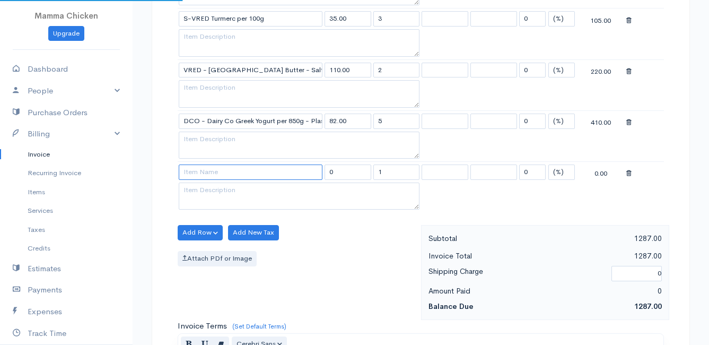 The height and width of the screenshot is (345, 709). Describe the element at coordinates (648, 306) in the screenshot. I see `span: 1287.00` at that location.